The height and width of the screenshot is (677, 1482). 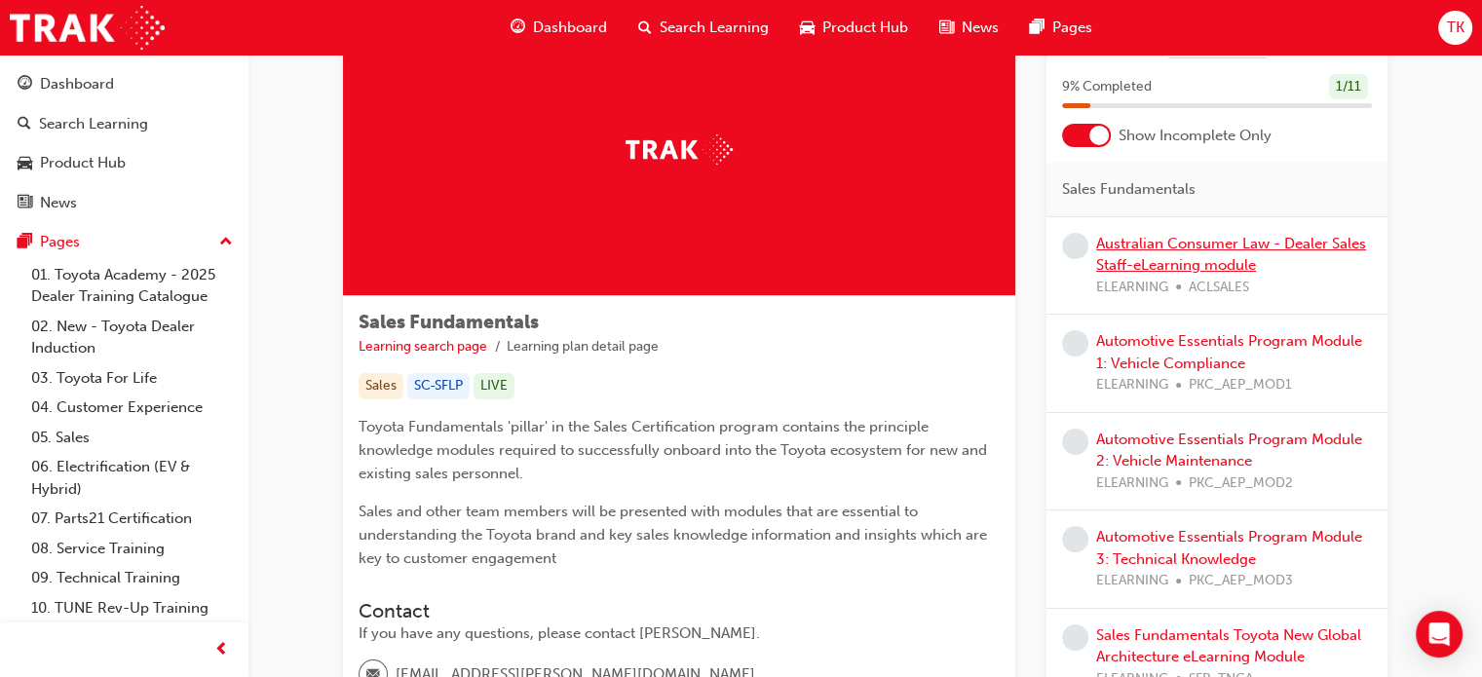 What do you see at coordinates (1061, 27) in the screenshot?
I see `a: pages-iconPages` at bounding box center [1061, 27].